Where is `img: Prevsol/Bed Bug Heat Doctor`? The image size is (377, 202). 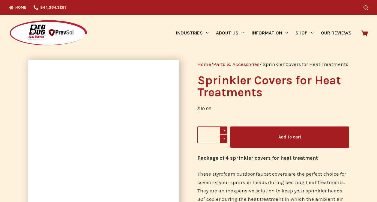
img: Prevsol/Bed Bug Heat Doctor is located at coordinates (48, 33).